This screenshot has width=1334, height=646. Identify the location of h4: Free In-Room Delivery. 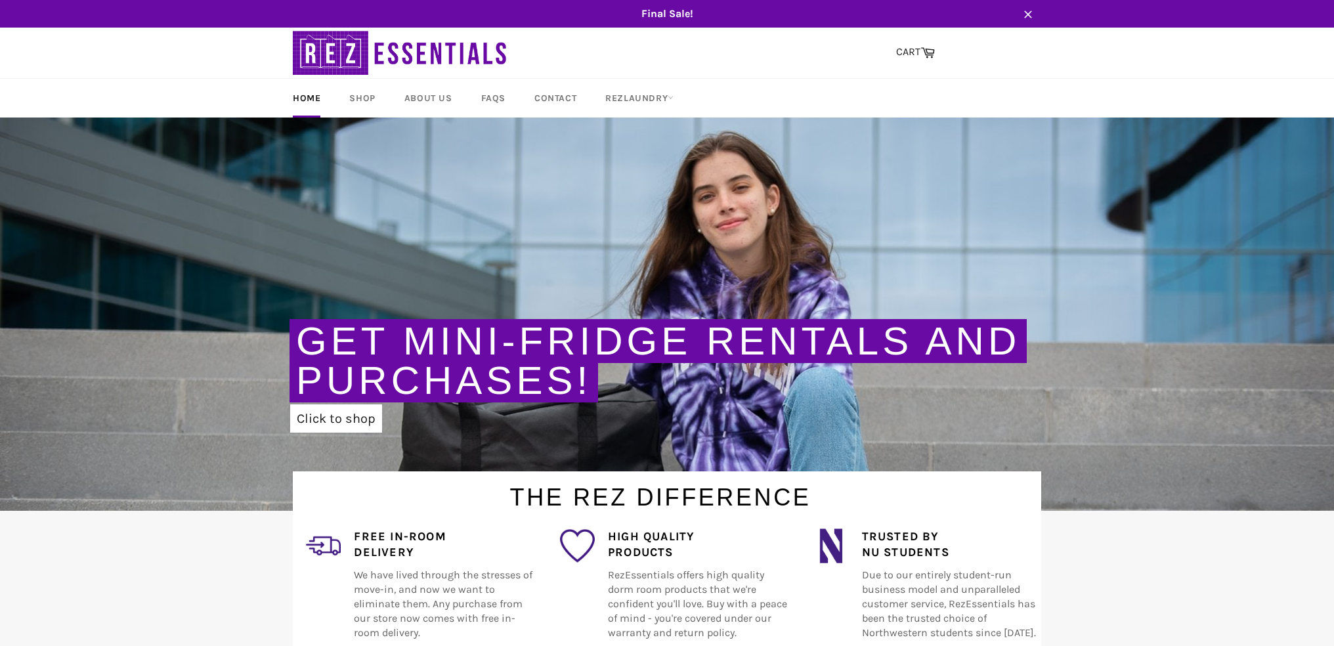
(443, 545).